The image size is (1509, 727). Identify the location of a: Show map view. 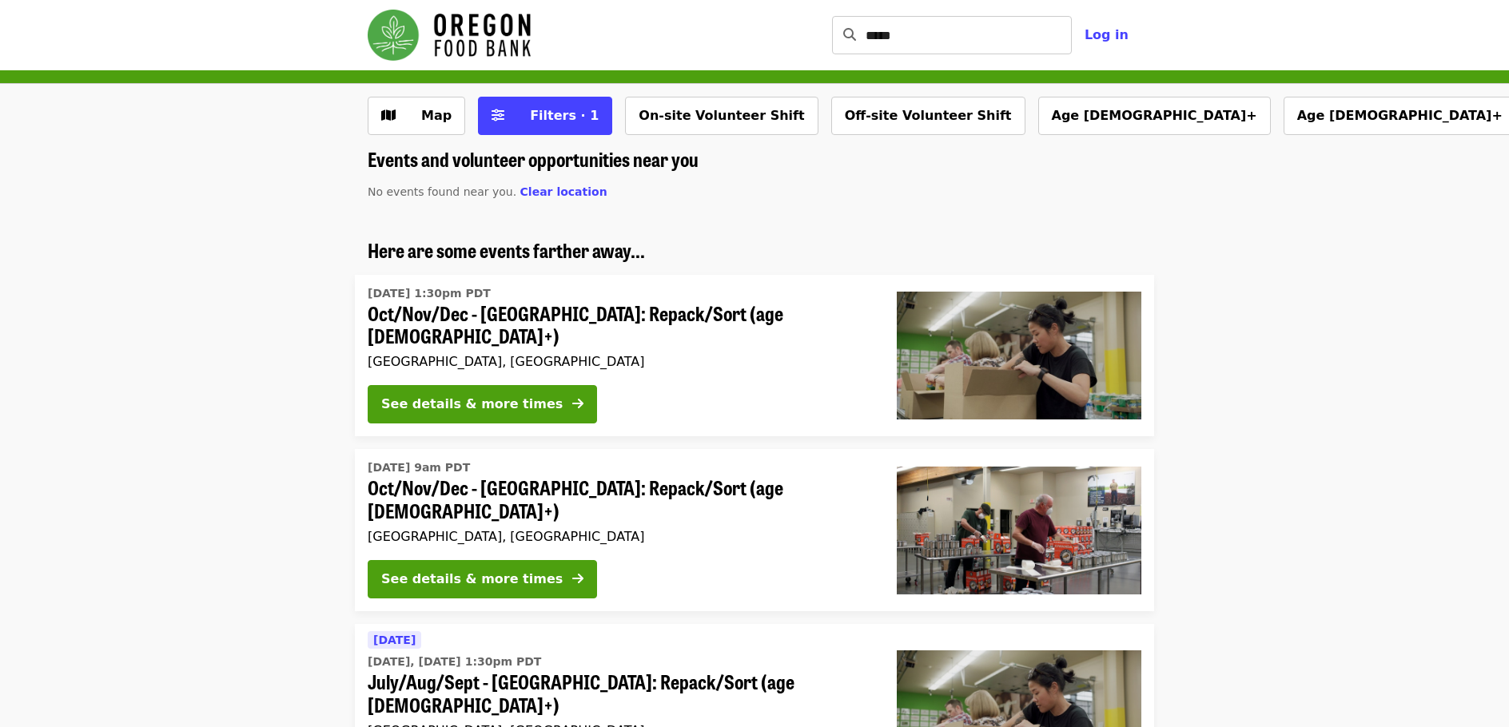
(416, 116).